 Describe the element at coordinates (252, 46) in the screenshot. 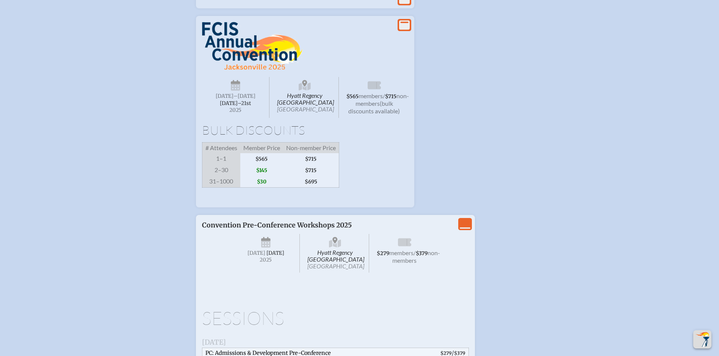

I see `img: FCIS Convention 2025` at that location.